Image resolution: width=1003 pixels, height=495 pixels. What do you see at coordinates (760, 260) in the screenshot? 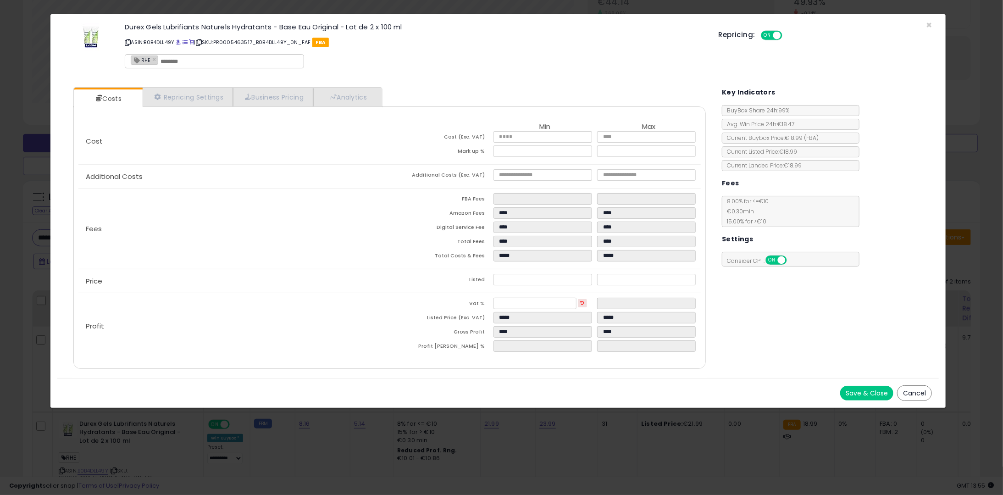
I see `span: Consider CPT:` at bounding box center [760, 260].